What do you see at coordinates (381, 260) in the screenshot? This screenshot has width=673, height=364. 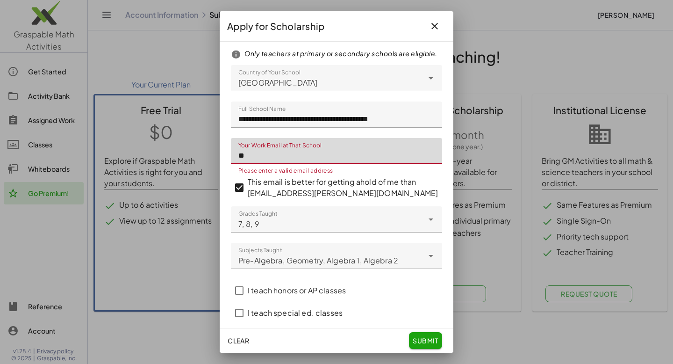 I see `span: Algebra 2` at bounding box center [381, 260].